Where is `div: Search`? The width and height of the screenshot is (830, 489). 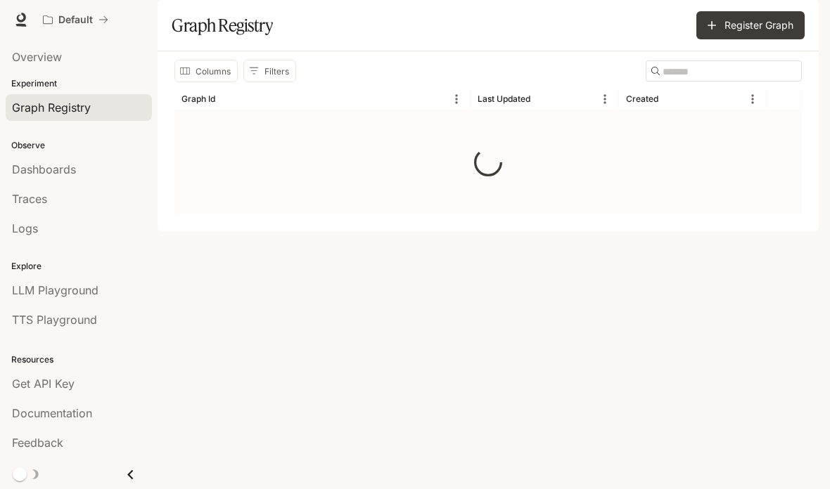 div: Search is located at coordinates (724, 71).